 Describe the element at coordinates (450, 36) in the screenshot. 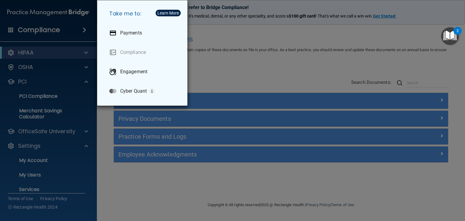

I see `button: Open Resource Center, 2 new notifications` at that location.